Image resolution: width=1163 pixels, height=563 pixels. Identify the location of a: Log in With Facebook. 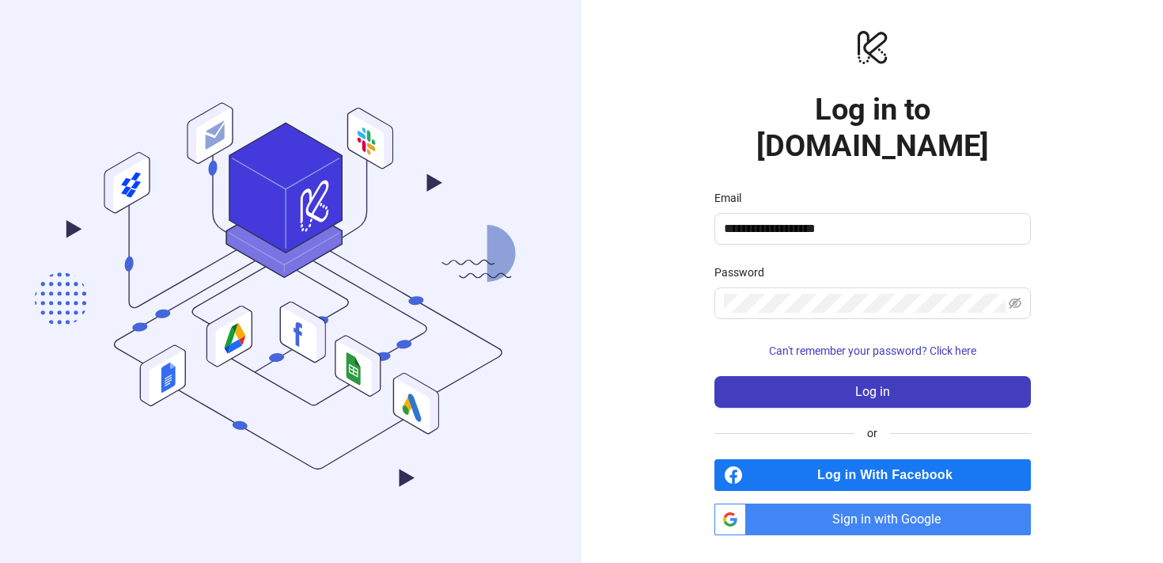
(873, 475).